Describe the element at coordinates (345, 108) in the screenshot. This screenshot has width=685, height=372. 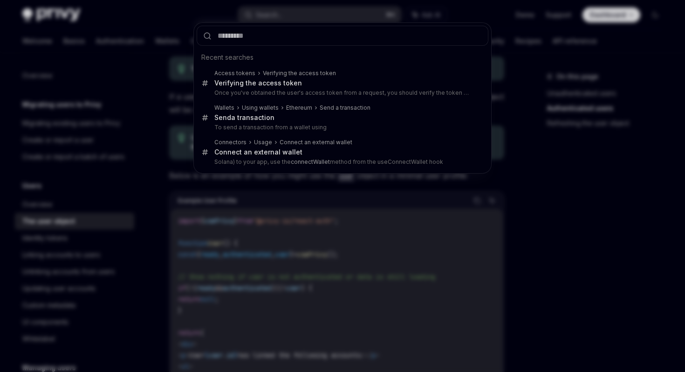
I see `div: Send a transaction` at that location.